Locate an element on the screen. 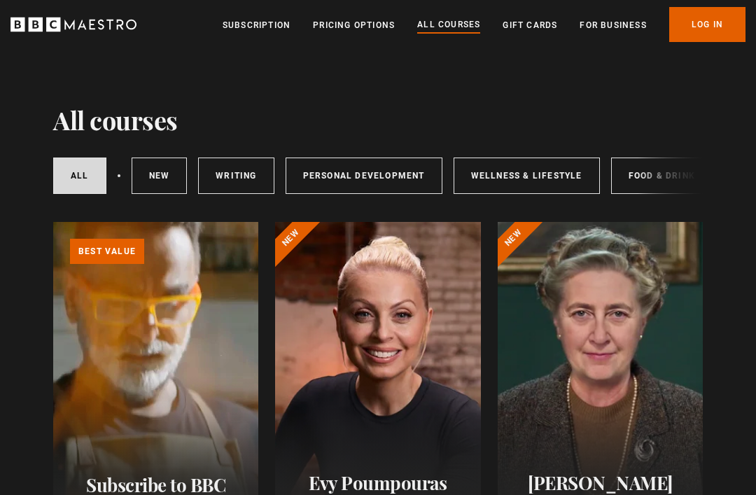  p: Best value is located at coordinates (107, 251).